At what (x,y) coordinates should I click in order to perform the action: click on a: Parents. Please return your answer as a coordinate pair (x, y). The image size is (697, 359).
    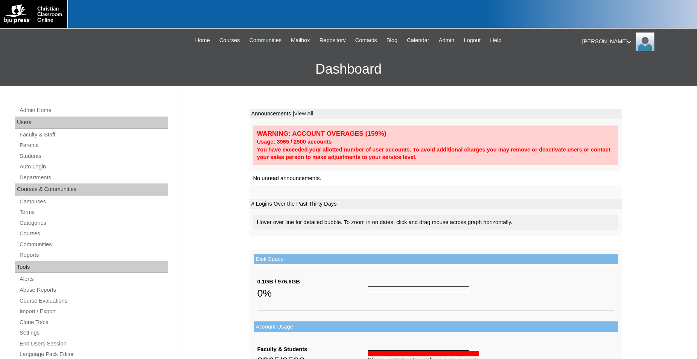
    Looking at the image, I should click on (93, 145).